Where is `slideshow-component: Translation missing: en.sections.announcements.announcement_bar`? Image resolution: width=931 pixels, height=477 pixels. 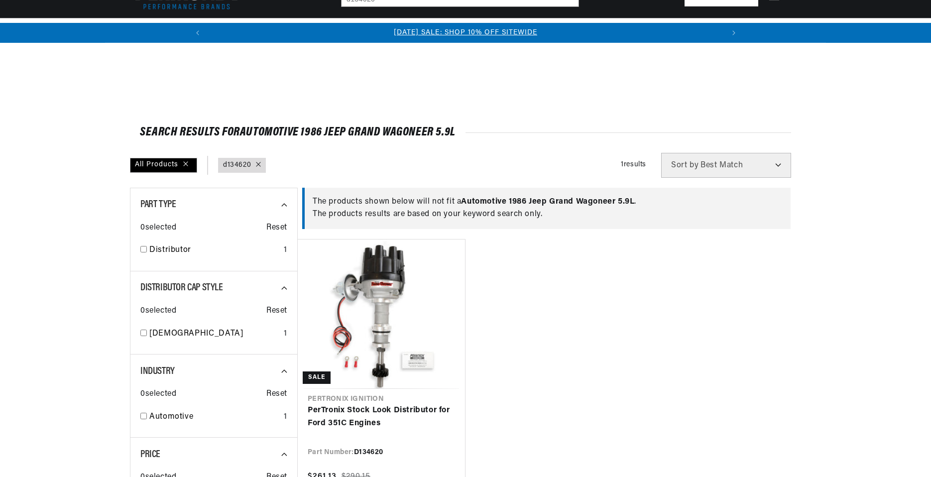
slideshow-component: Translation missing: en.sections.announcements.announcement_bar is located at coordinates (465, 33).